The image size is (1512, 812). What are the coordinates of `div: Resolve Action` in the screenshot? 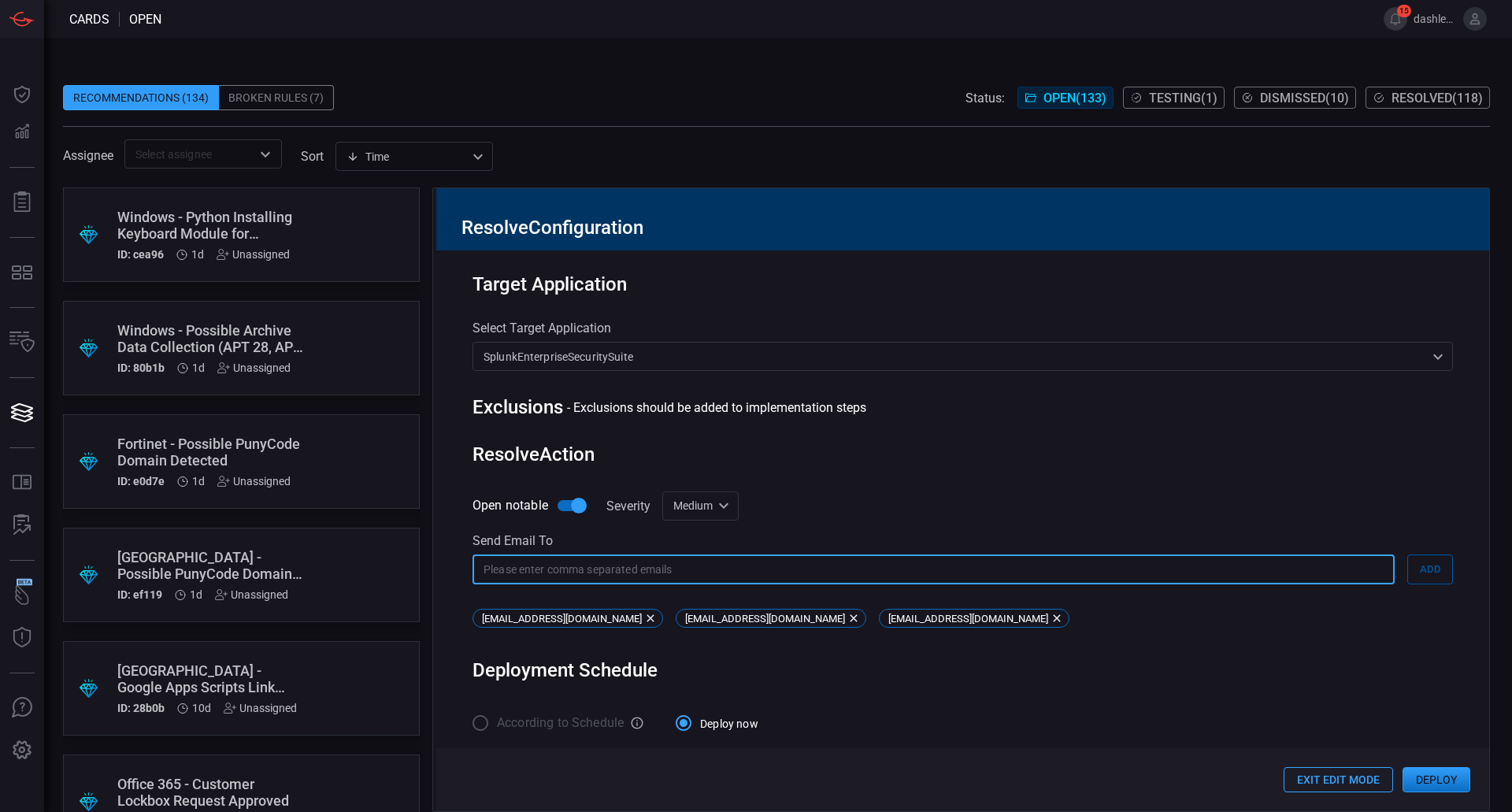 It's located at (962, 454).